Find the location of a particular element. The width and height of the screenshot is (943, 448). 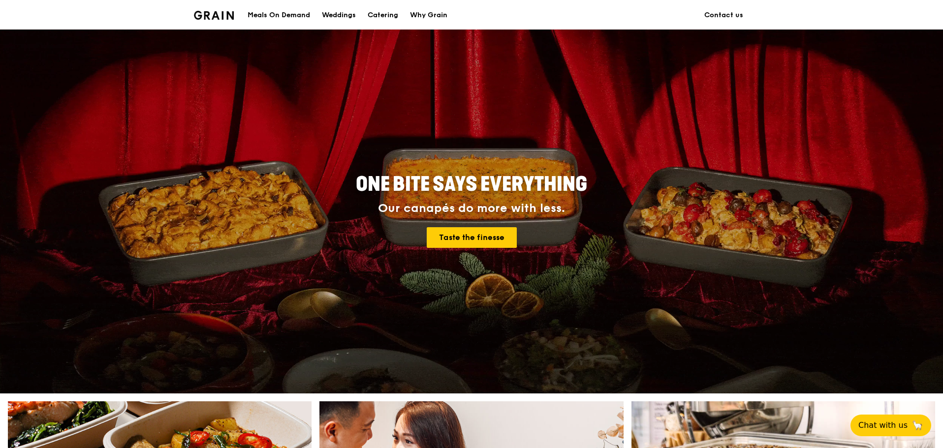

div: Our canapés do more with less. is located at coordinates (472, 209).